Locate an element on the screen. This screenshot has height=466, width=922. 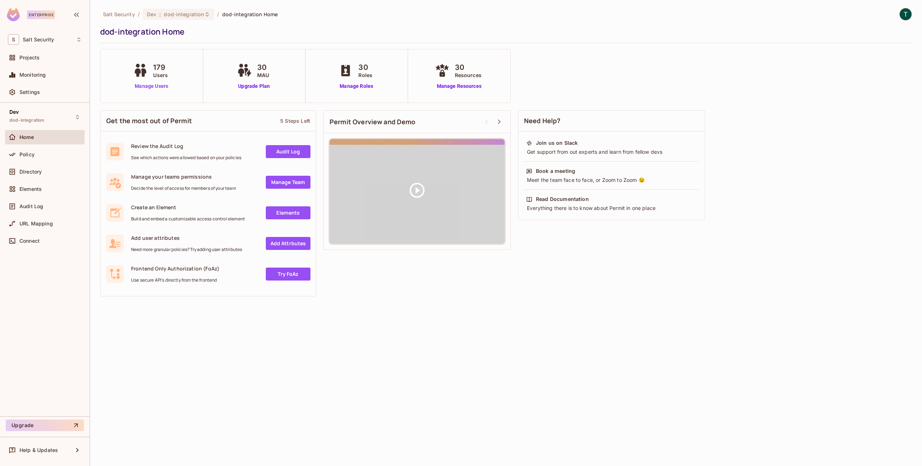
span: Audit Log is located at coordinates (31, 206).